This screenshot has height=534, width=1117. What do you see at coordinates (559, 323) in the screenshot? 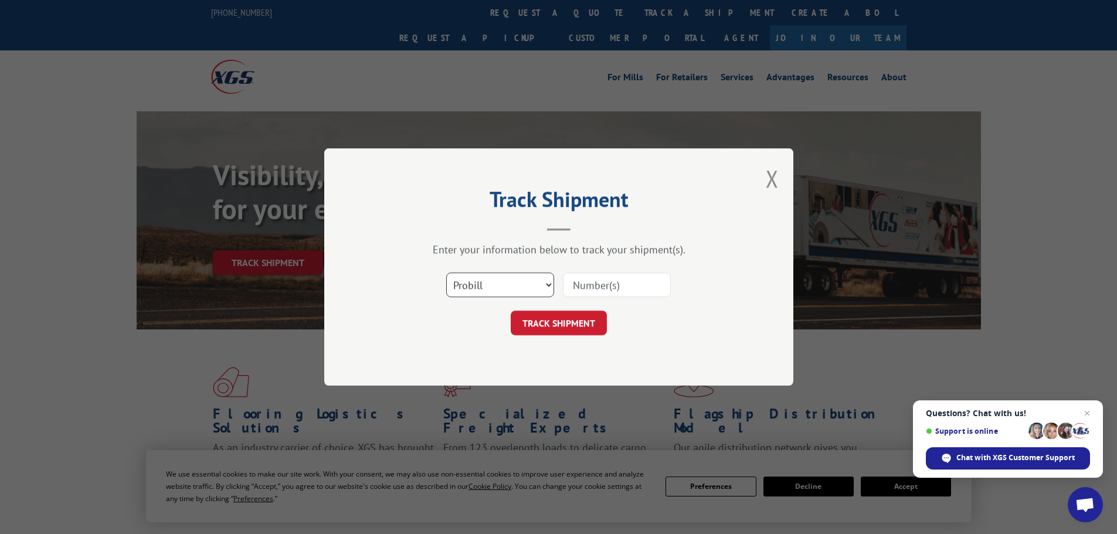
I see `button: TRACK SHIPMENT` at bounding box center [559, 323].